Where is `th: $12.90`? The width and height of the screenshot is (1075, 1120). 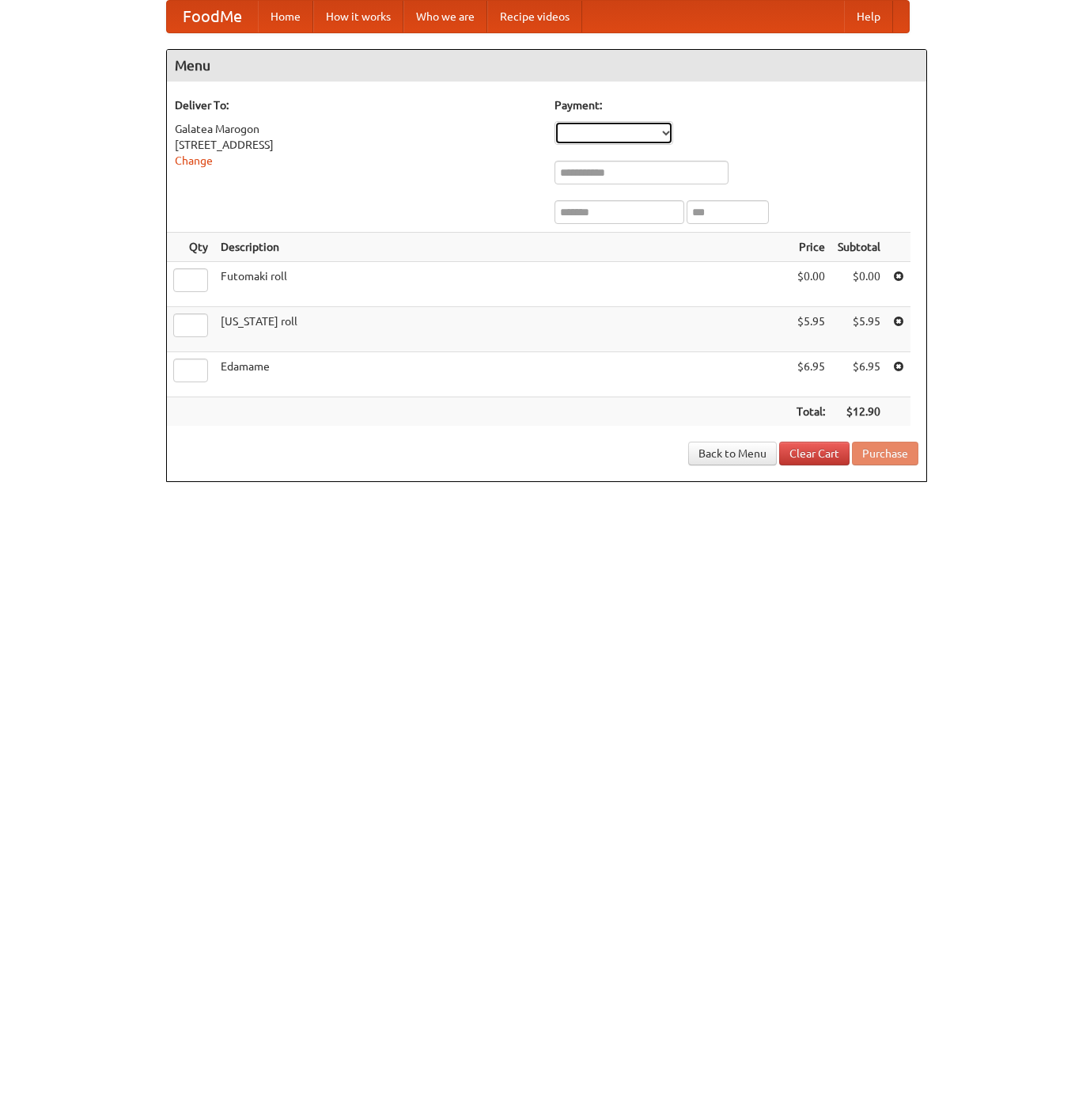 th: $12.90 is located at coordinates (859, 411).